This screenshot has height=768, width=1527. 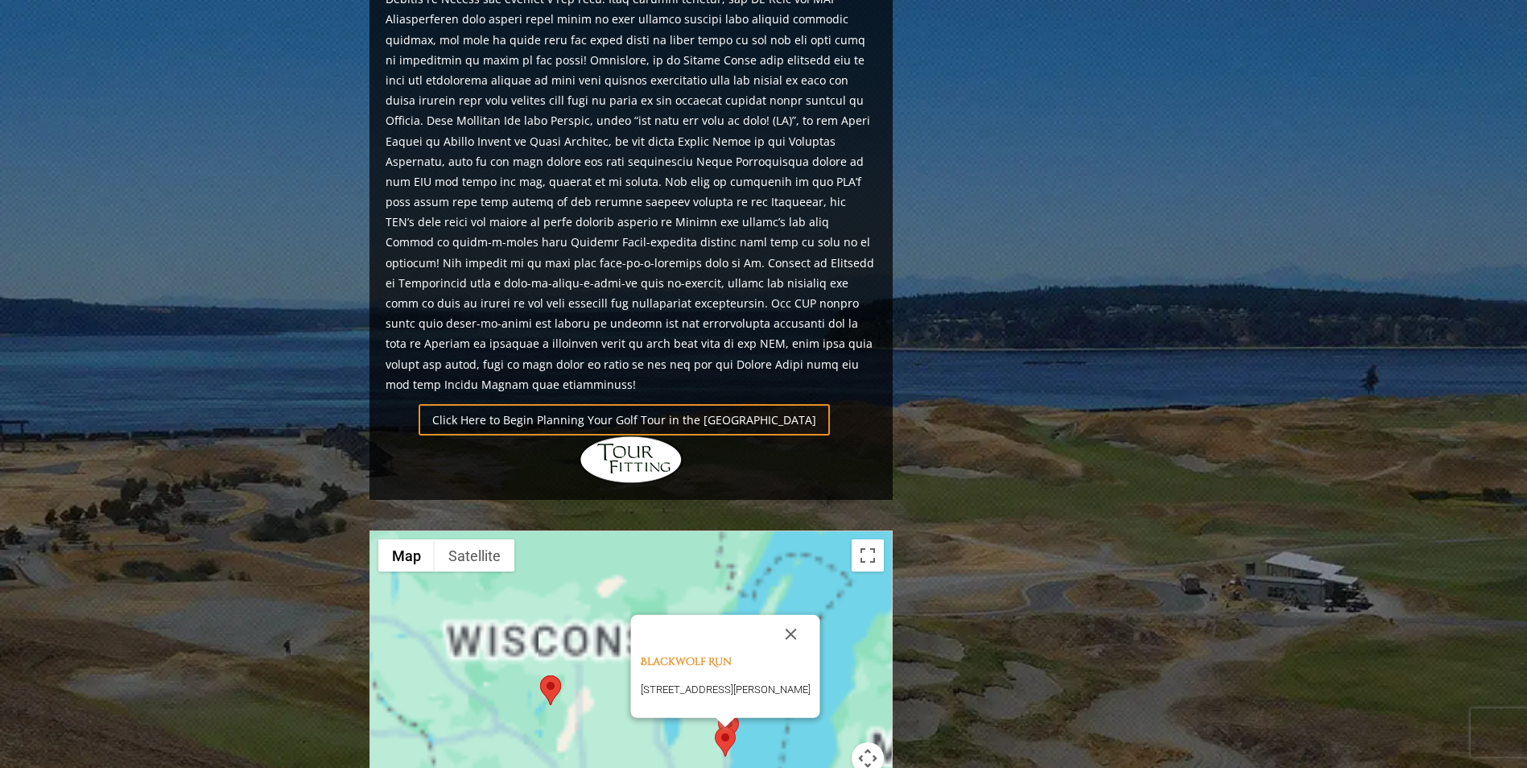 I want to click on button: Close, so click(x=791, y=634).